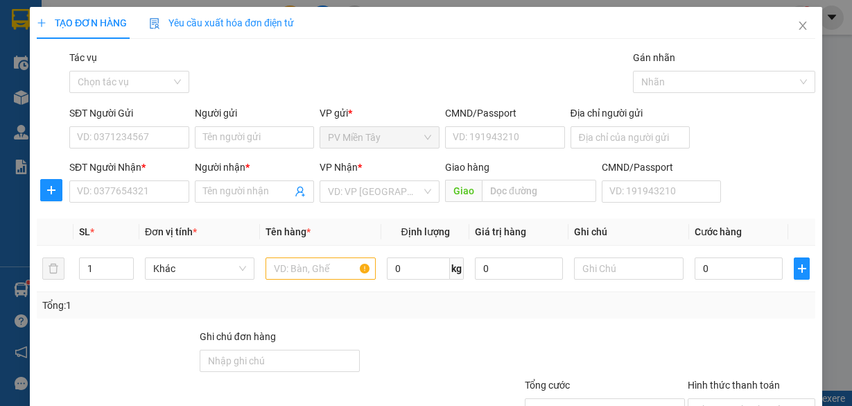 This screenshot has width=852, height=406. What do you see at coordinates (803, 26) in the screenshot?
I see `span: close` at bounding box center [803, 26].